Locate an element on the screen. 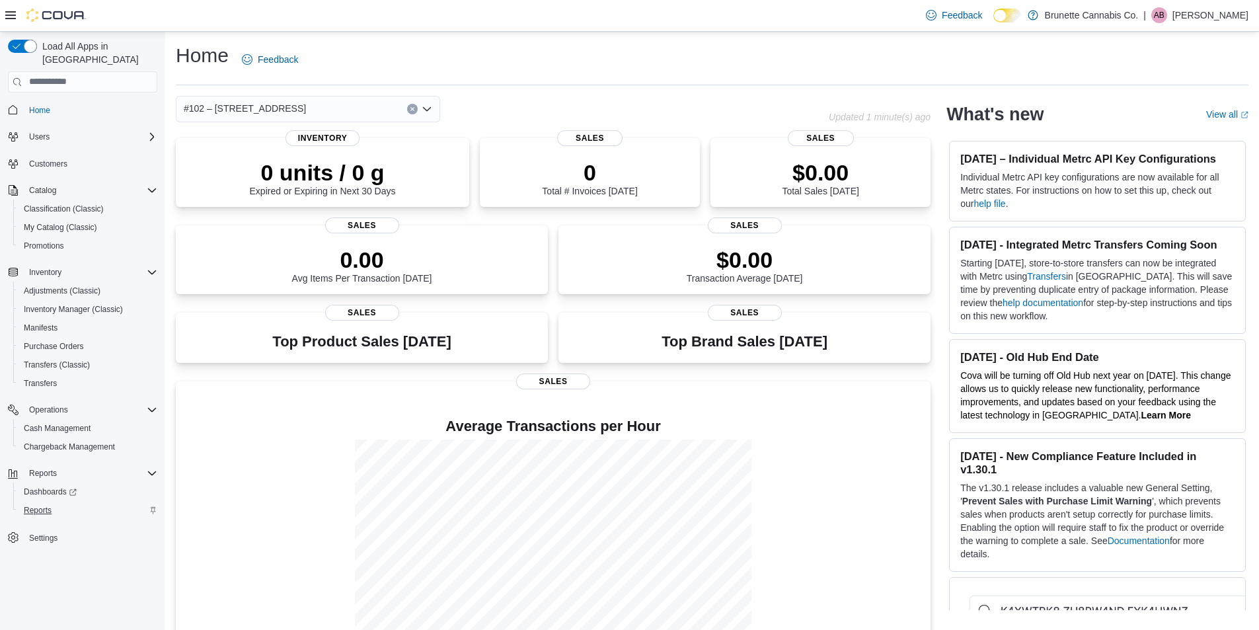  a: Learn More is located at coordinates (1166, 415).